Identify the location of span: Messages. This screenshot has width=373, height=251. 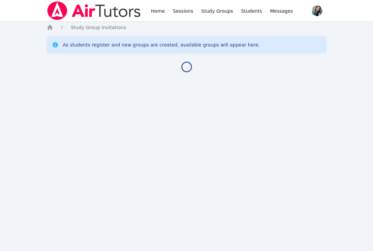
(281, 11).